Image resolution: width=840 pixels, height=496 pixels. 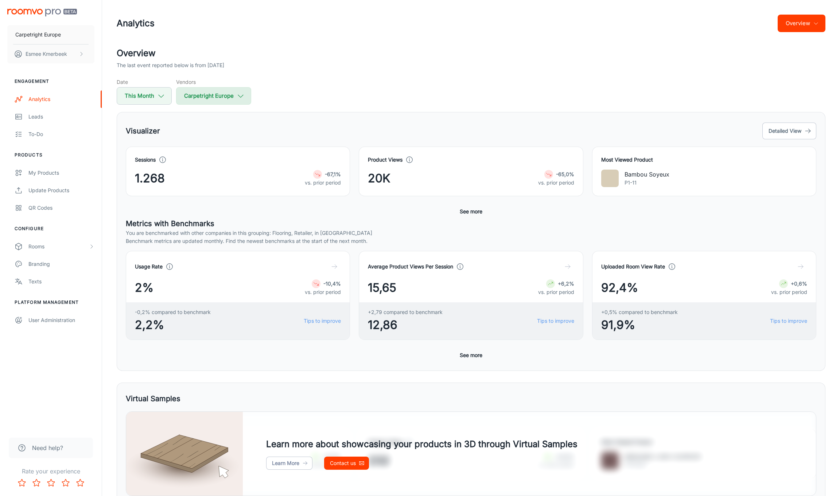 I want to click on button: Overview, so click(x=802, y=23).